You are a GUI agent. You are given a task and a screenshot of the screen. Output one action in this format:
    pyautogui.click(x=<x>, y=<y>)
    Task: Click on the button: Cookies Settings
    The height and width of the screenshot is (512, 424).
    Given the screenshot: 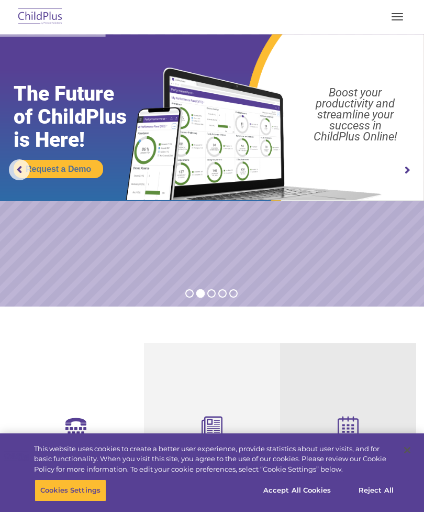 What is the action you would take?
    pyautogui.click(x=70, y=490)
    